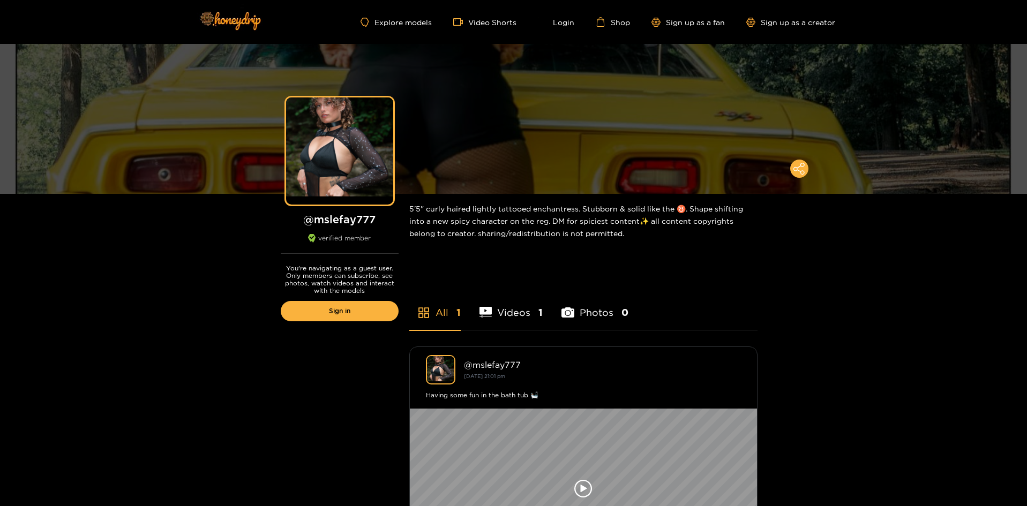 This screenshot has width=1027, height=506. What do you see at coordinates (688, 22) in the screenshot?
I see `a: Sign up as a fan` at bounding box center [688, 22].